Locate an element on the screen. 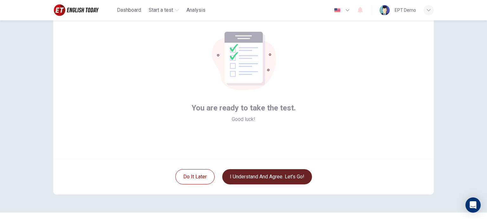 This screenshot has height=219, width=487. div: Open Intercom Messenger is located at coordinates (473, 205).